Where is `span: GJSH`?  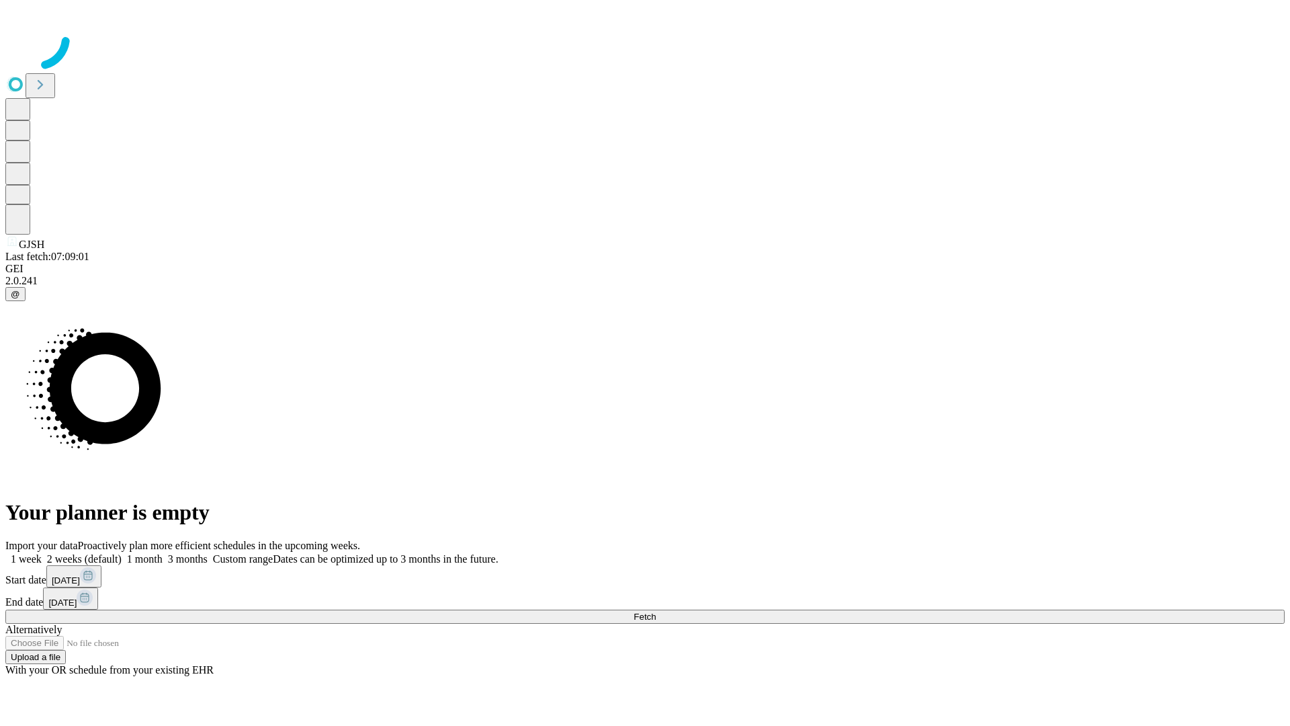 span: GJSH is located at coordinates (32, 244).